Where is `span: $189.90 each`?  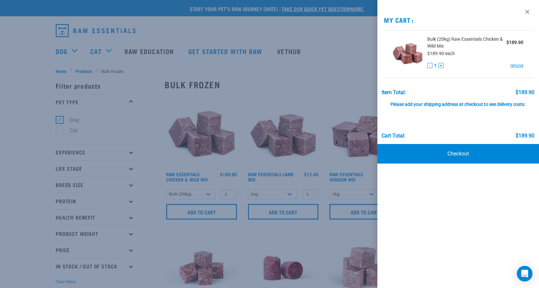 span: $189.90 each is located at coordinates (441, 53).